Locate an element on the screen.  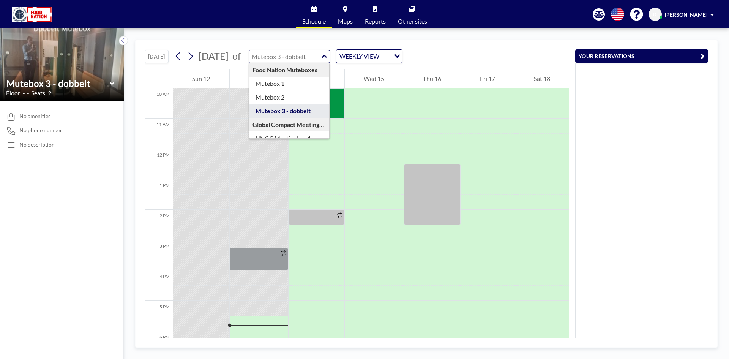
button: YOUR RESERVATIONS is located at coordinates (641, 56).